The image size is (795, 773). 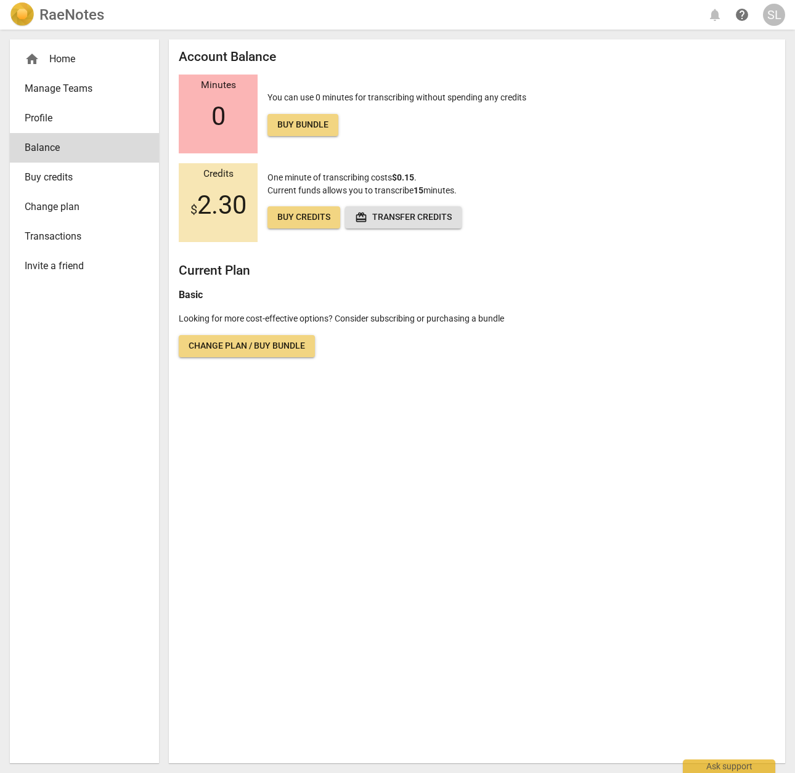 I want to click on b: Basic, so click(x=190, y=295).